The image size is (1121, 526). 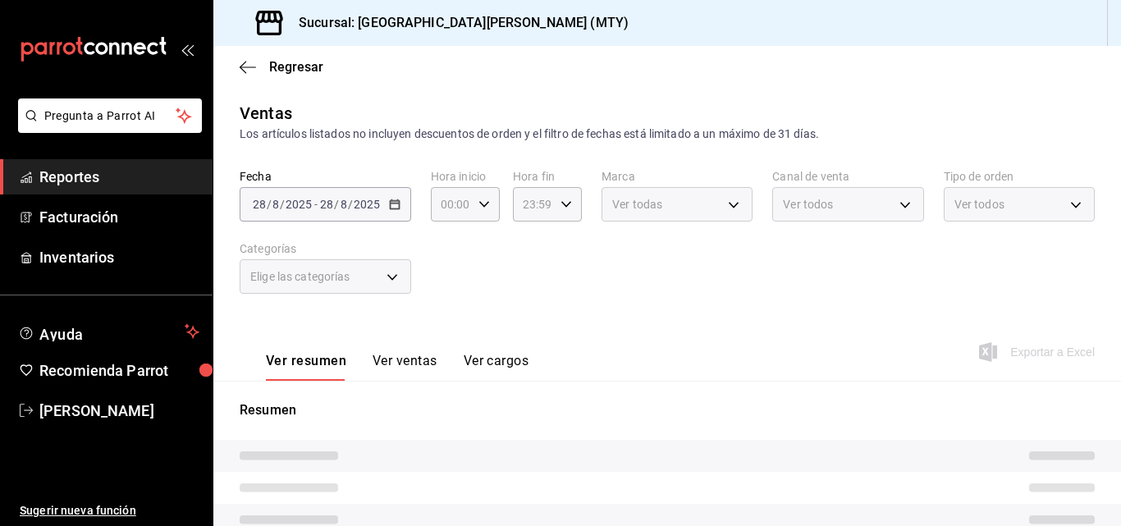 I want to click on div: Los artículos listados no incluyen descuentos de orden y el filtro de fechas está limitado a un m..., so click(x=667, y=134).